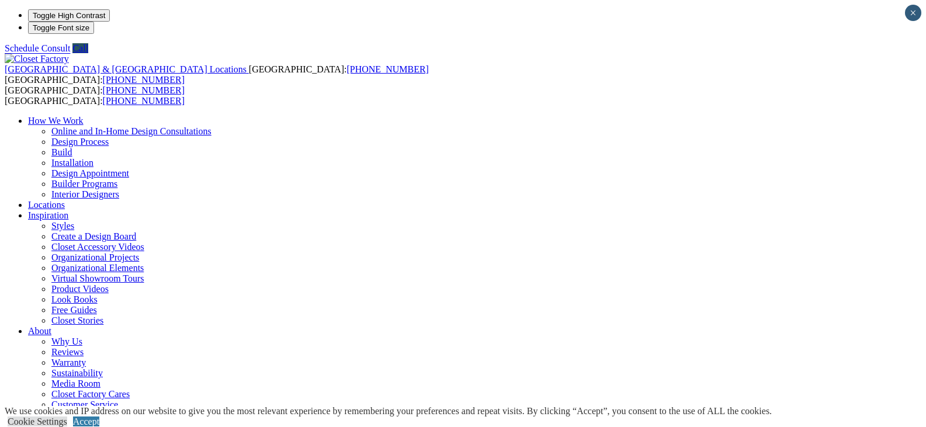  Describe the element at coordinates (76, 383) in the screenshot. I see `a: Media Room` at that location.